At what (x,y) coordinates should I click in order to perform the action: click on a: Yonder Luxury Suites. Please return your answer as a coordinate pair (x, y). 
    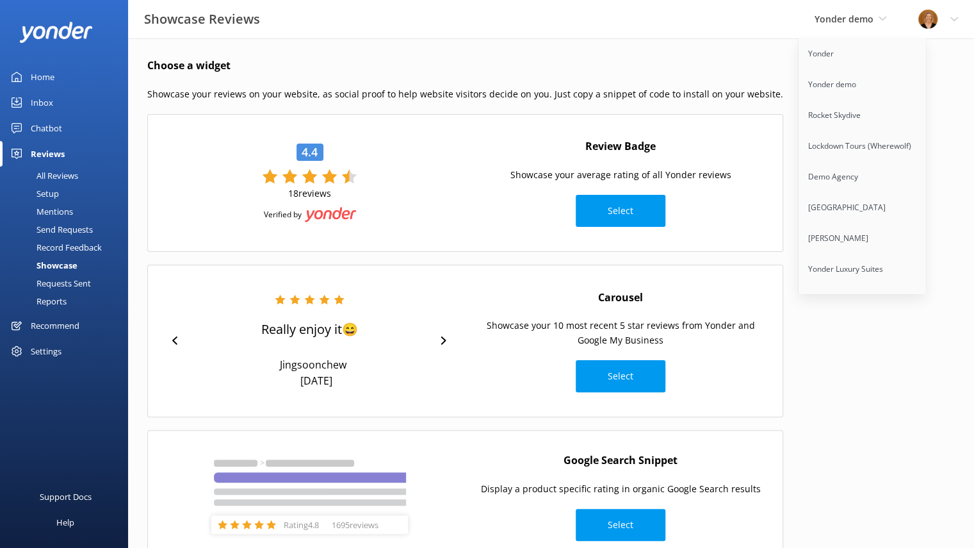
    Looking at the image, I should click on (863, 269).